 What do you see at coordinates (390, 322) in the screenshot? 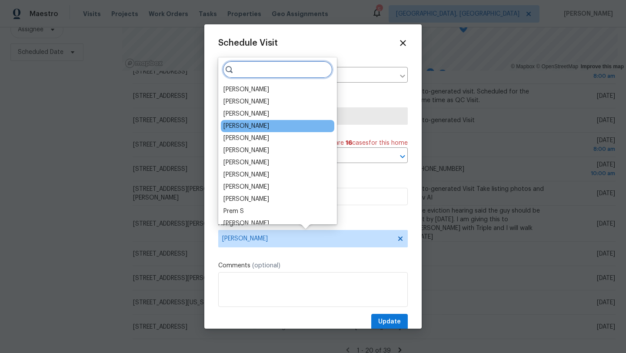
I see `span: Update` at bounding box center [390, 322].